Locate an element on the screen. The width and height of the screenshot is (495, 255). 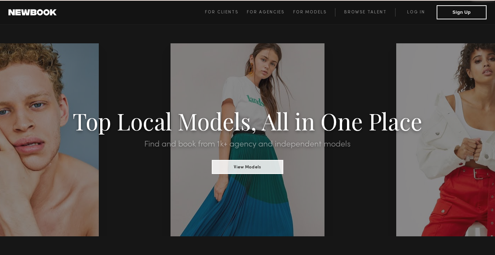
a: For Clients is located at coordinates (226, 12).